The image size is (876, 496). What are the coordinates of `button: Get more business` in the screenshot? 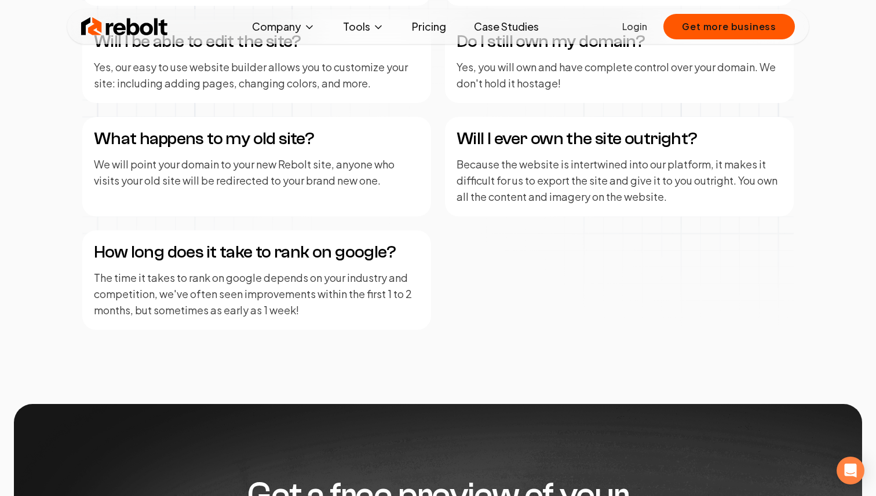 It's located at (729, 27).